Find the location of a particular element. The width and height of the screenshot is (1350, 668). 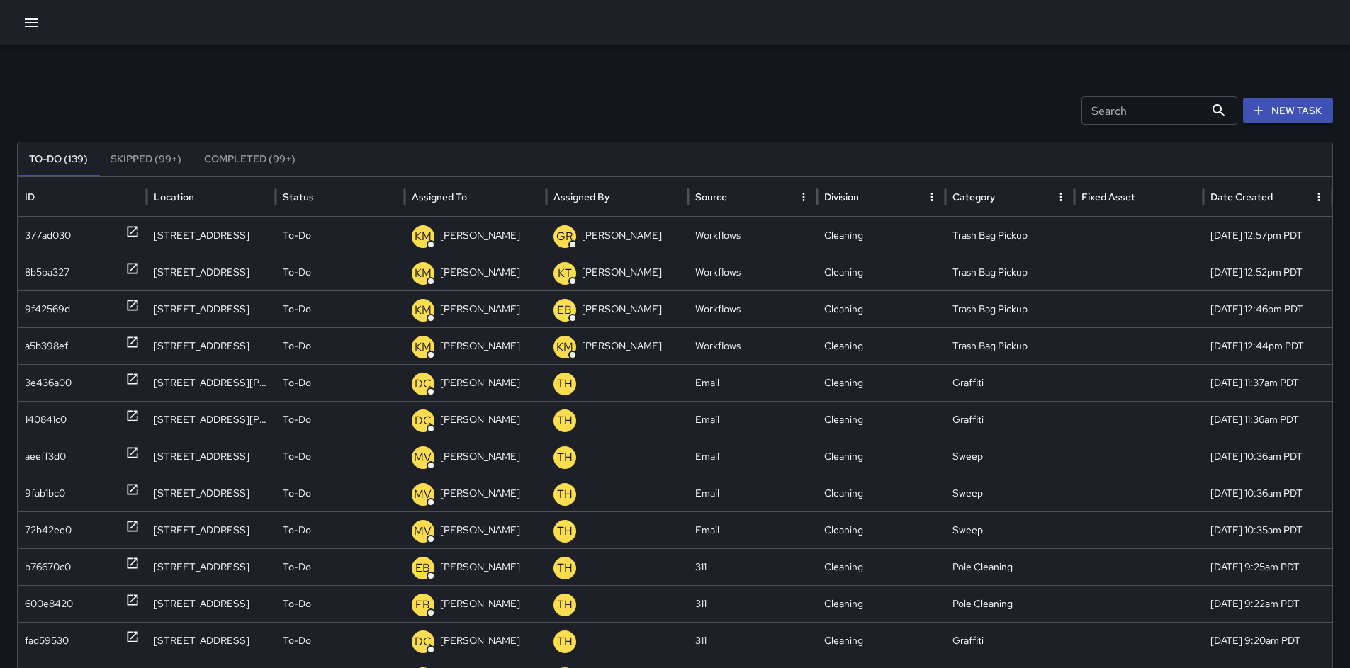

div: 10/10/2025, 11:36am PDT is located at coordinates (1268, 420).